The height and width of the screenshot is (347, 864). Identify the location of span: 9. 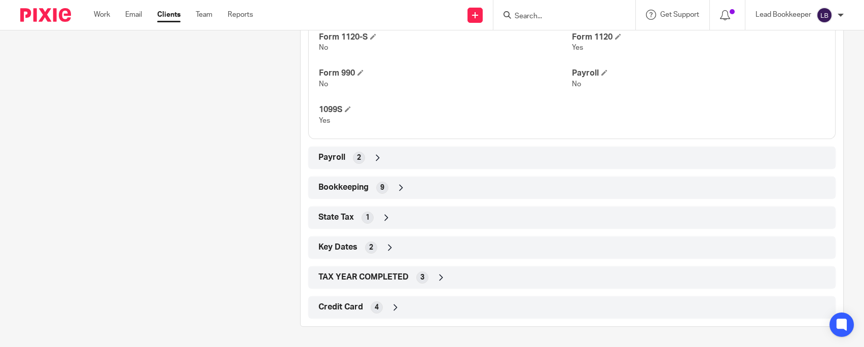
(382, 188).